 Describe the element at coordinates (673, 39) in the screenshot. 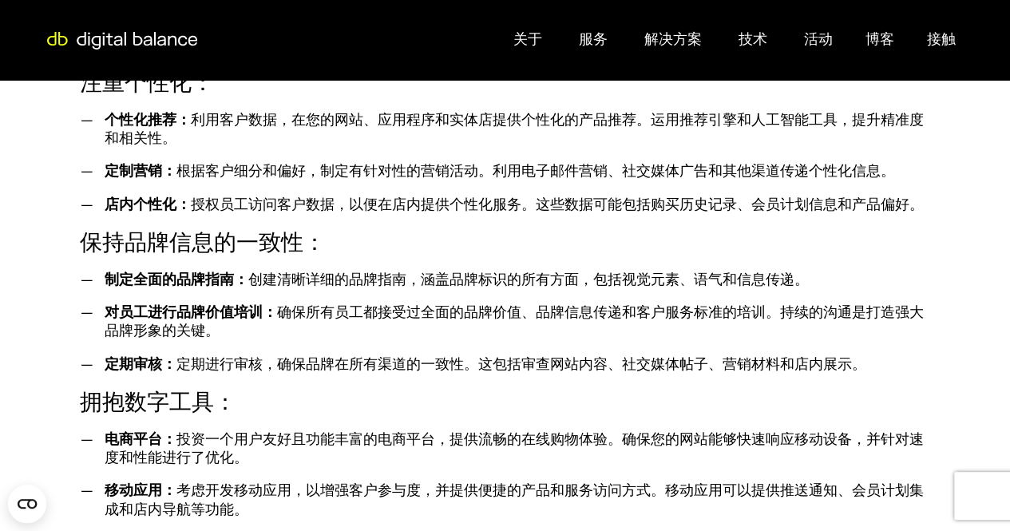

I see `font: 解决方案` at that location.